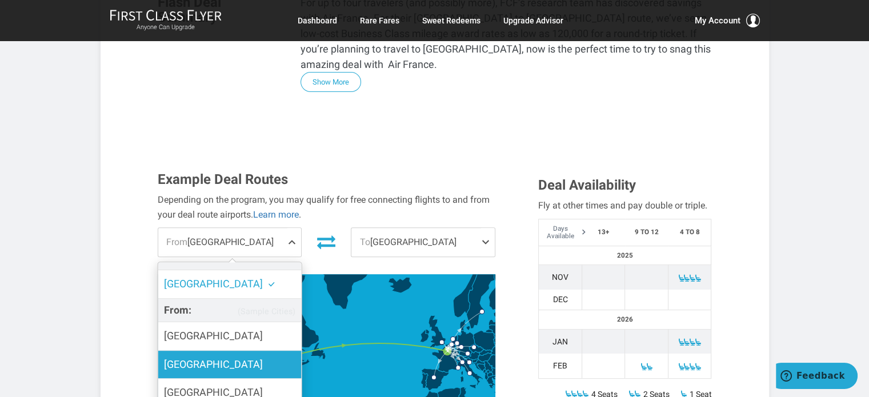 This screenshot has height=397, width=869. Describe the element at coordinates (447, 359) in the screenshot. I see `path: France` at that location.